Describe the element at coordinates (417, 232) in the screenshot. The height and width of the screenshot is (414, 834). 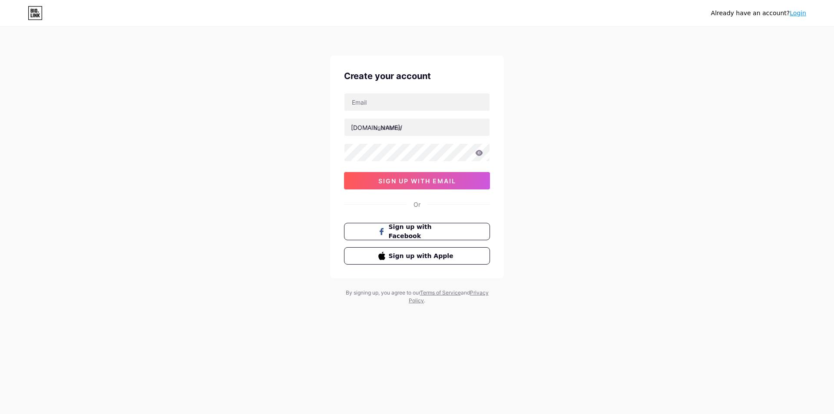
I see `a: Sign up with Facebook` at that location.